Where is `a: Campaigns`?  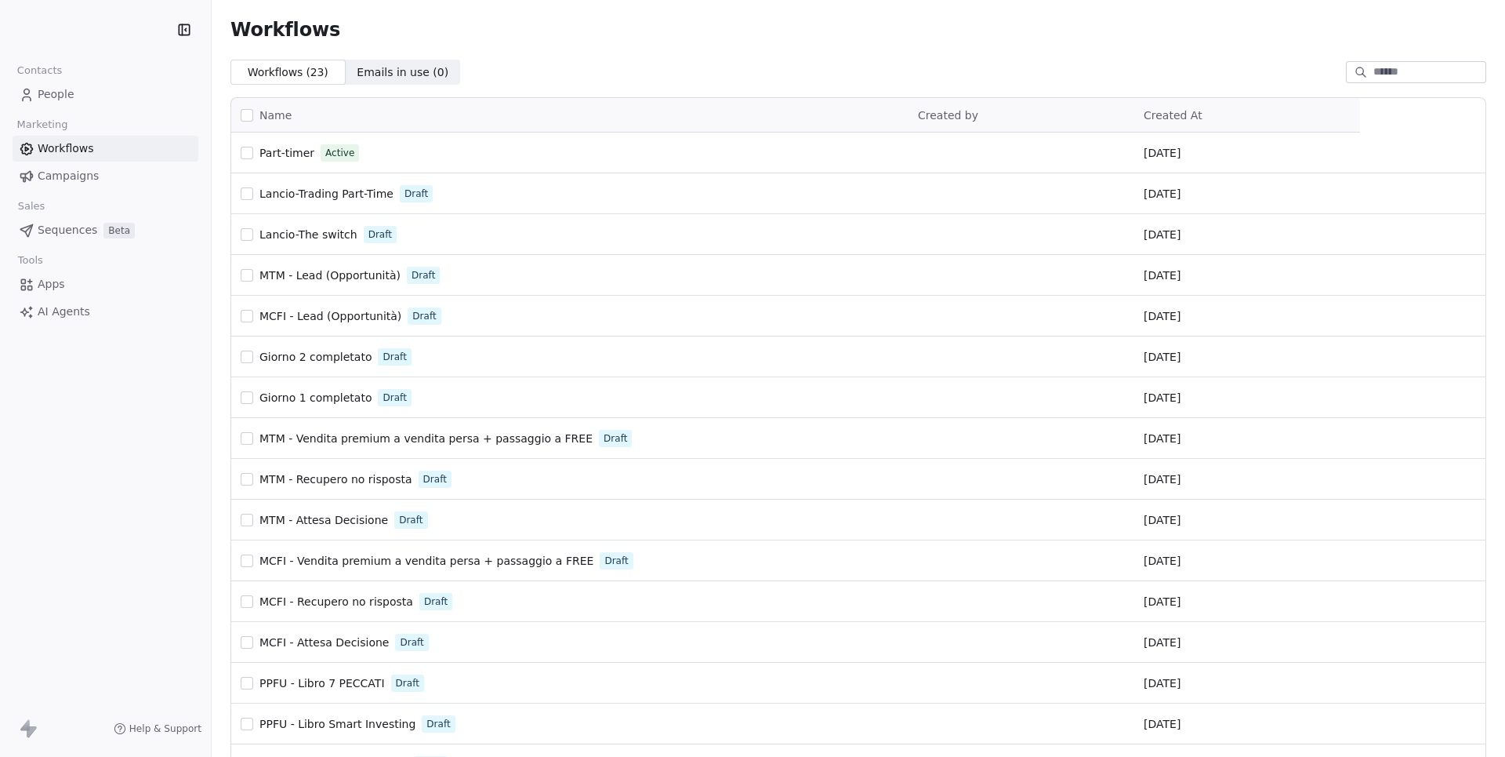 a: Campaigns is located at coordinates (105, 176).